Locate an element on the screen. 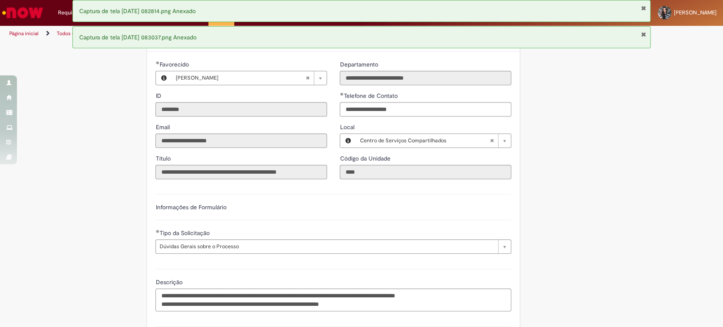  a: Todos os Catálogos is located at coordinates (79, 33).